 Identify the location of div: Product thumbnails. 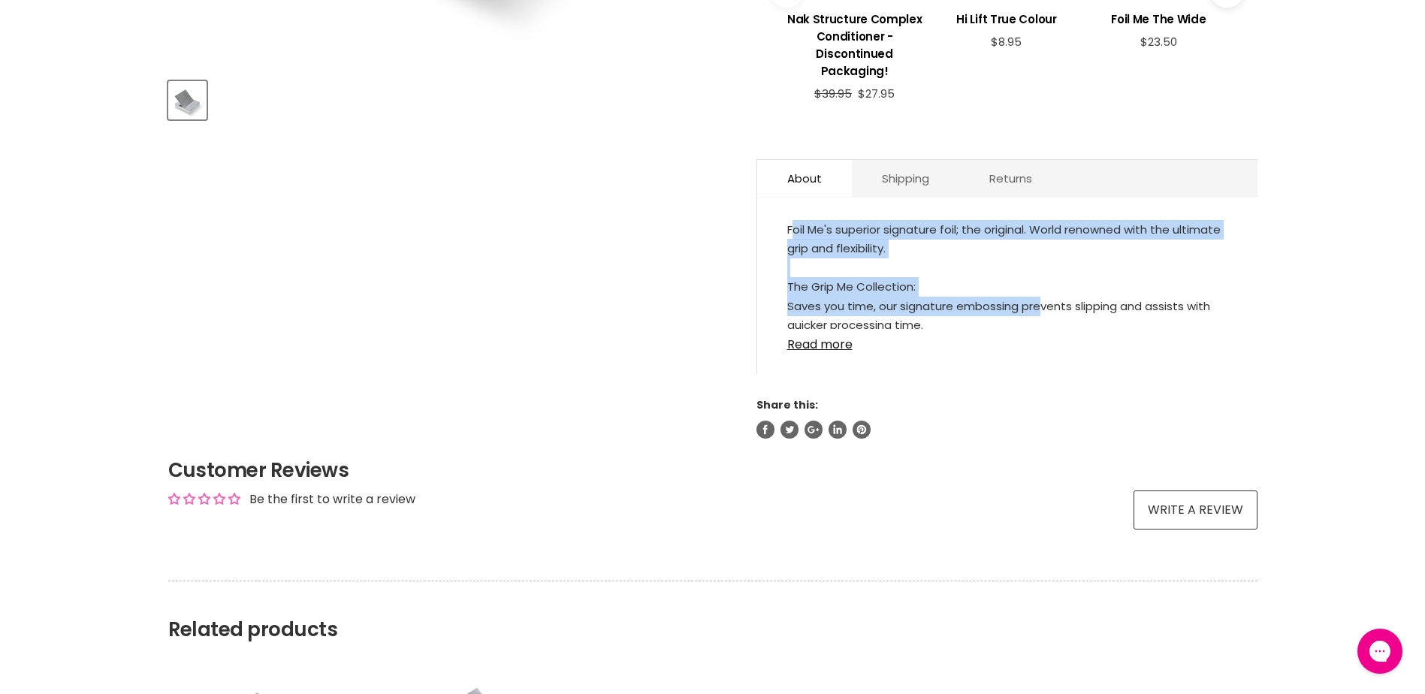
(448, 98).